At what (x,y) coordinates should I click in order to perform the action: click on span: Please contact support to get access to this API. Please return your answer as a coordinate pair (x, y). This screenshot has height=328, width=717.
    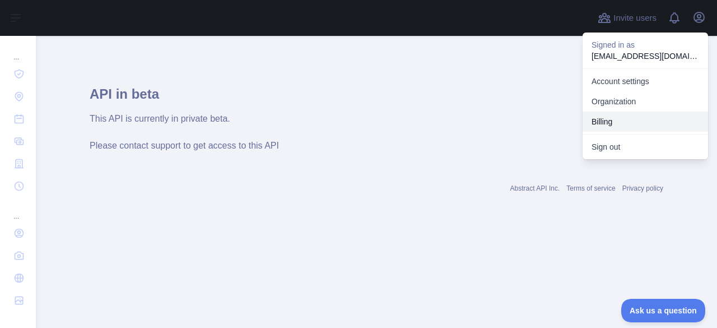
    Looking at the image, I should click on (184, 145).